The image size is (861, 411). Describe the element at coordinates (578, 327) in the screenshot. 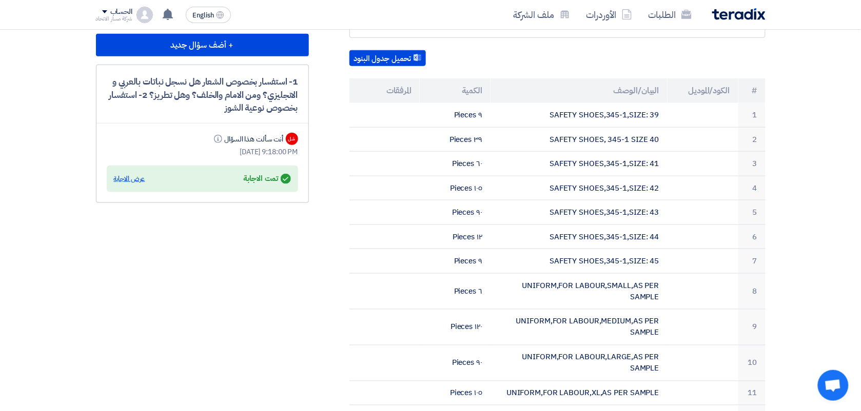

I see `td: UNIFORM,FOR LABOUR,MEDIUM,AS PER SAMPLE` at that location.